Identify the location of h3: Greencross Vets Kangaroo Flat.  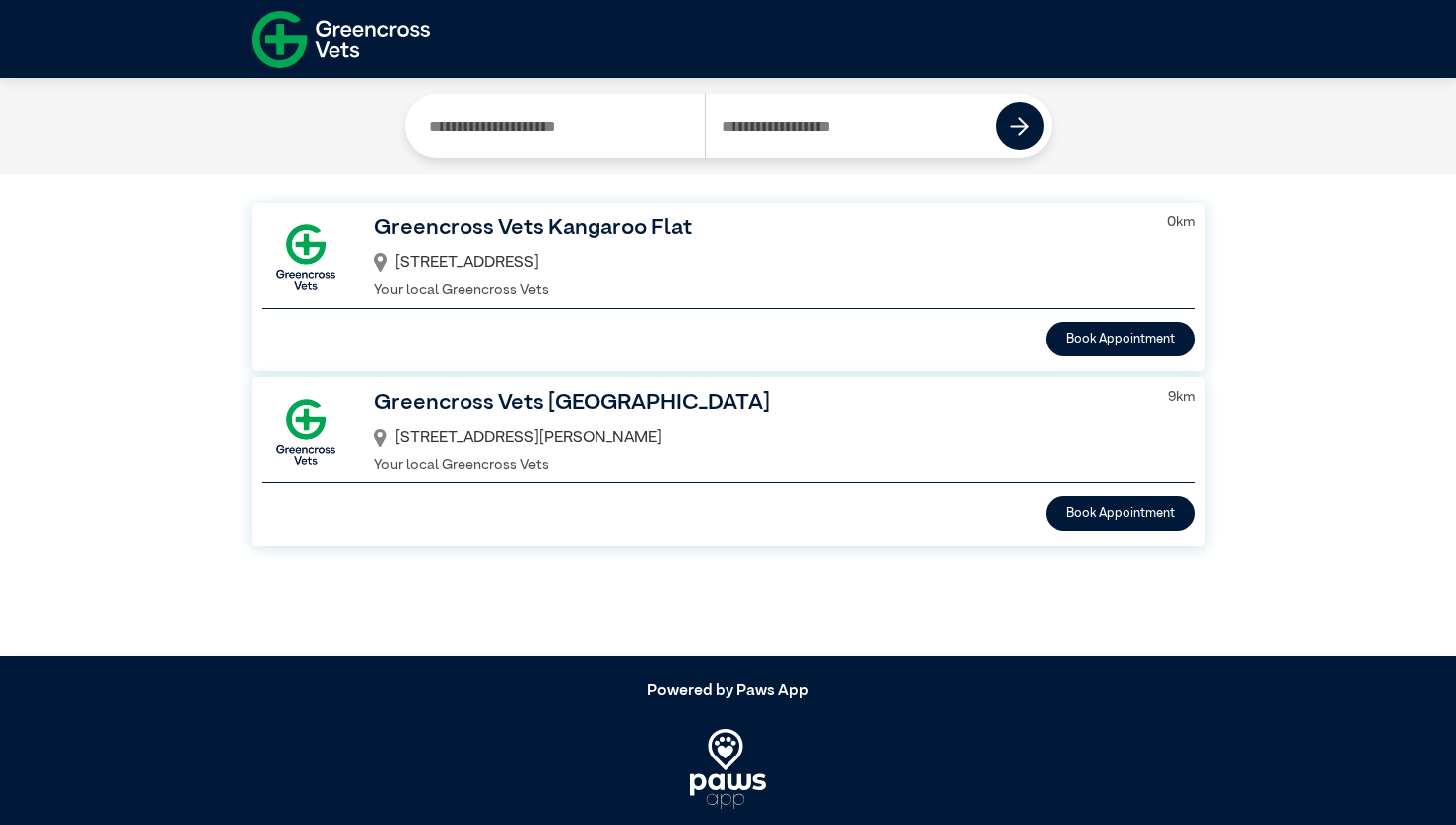
(757, 229).